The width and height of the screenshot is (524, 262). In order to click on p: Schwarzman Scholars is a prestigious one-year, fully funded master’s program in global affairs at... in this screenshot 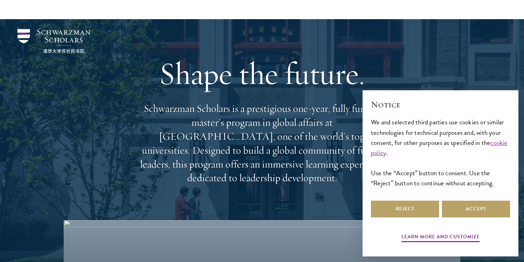, I will do `click(262, 143)`.